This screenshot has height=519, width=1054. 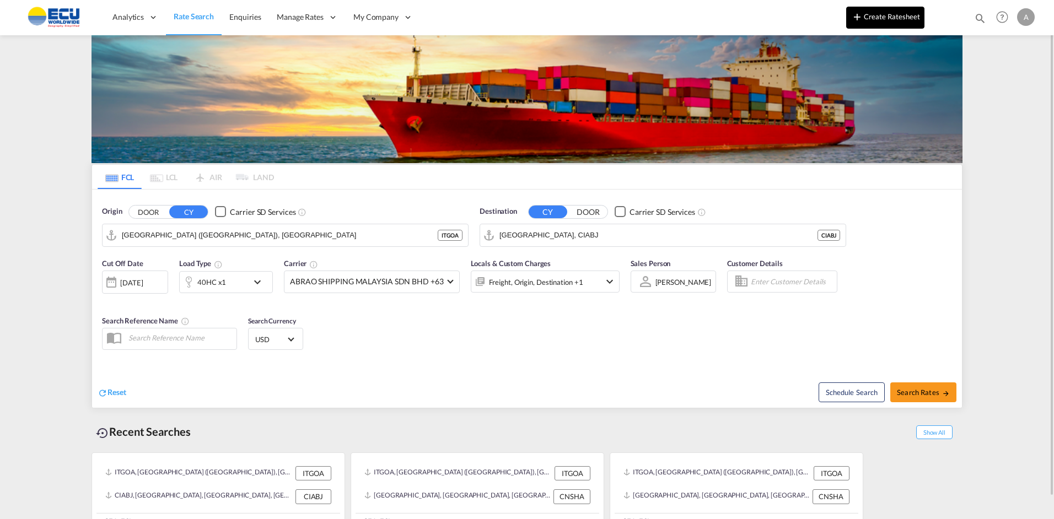 What do you see at coordinates (212, 282) in the screenshot?
I see `div: 40HC x1` at bounding box center [212, 282].